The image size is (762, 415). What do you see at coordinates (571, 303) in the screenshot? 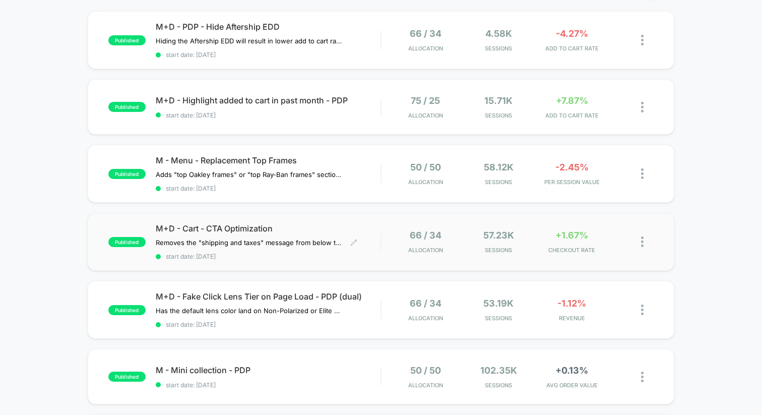
I see `span: -1.12%` at bounding box center [571, 303].